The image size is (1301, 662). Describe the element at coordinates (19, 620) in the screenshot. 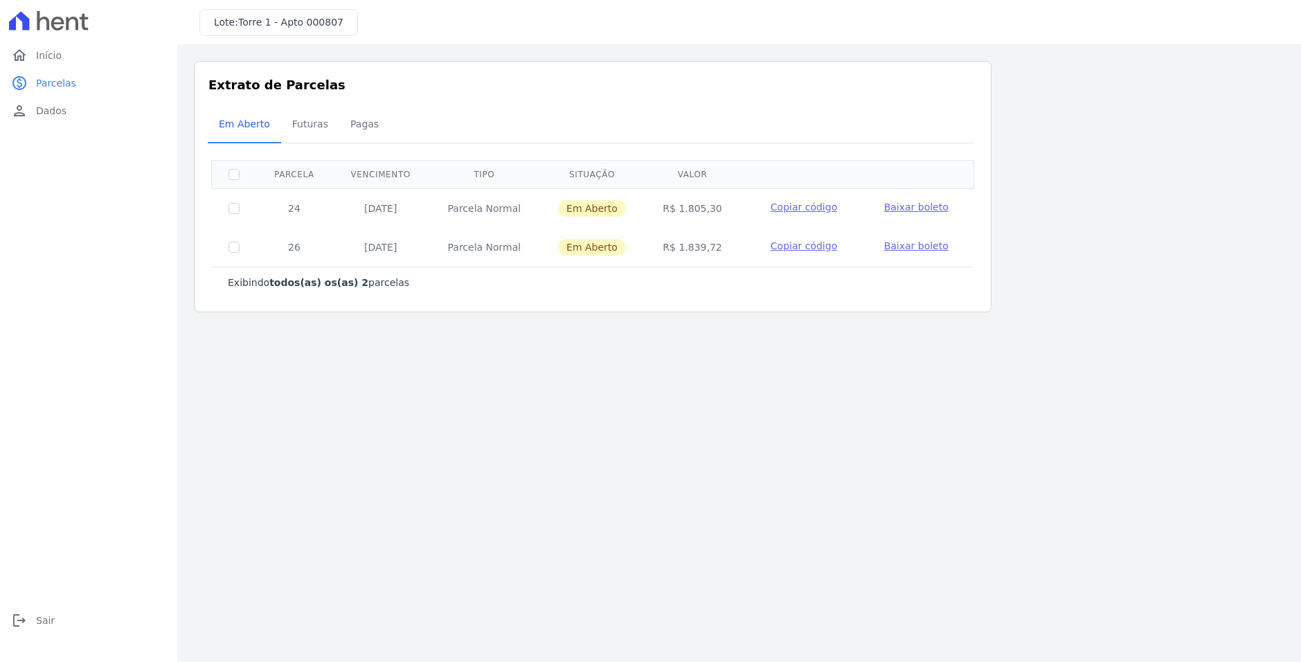

I see `i: logout` at that location.